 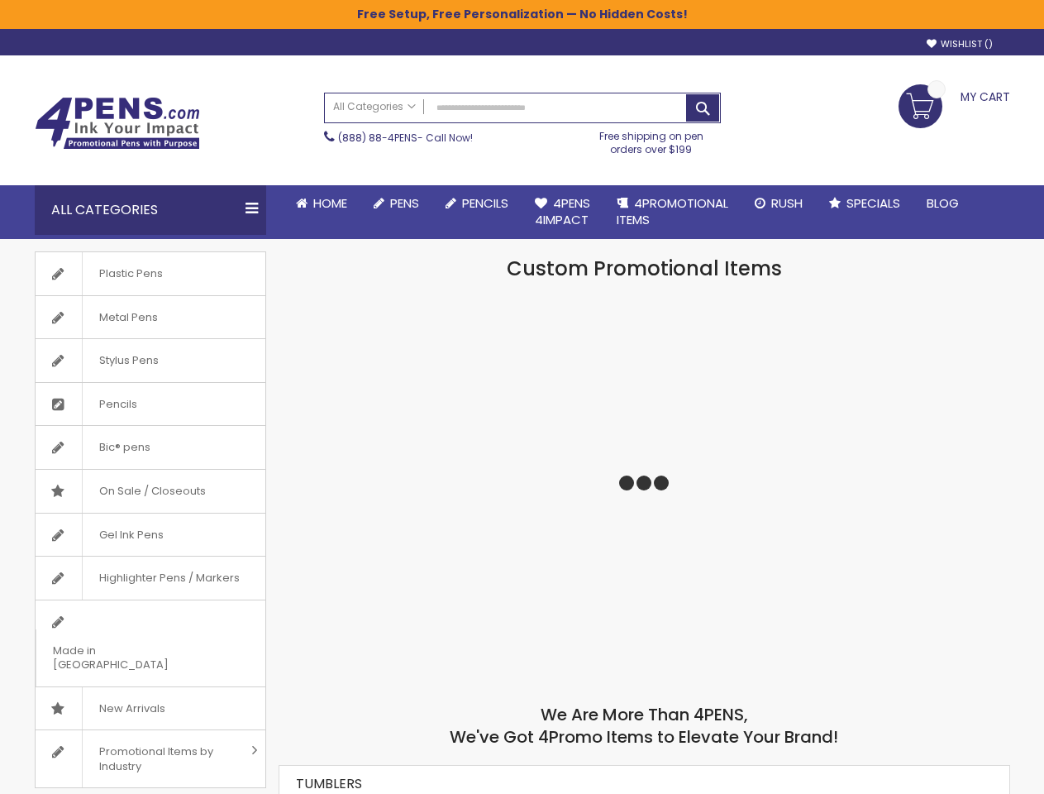 I want to click on a: Rush, so click(x=779, y=203).